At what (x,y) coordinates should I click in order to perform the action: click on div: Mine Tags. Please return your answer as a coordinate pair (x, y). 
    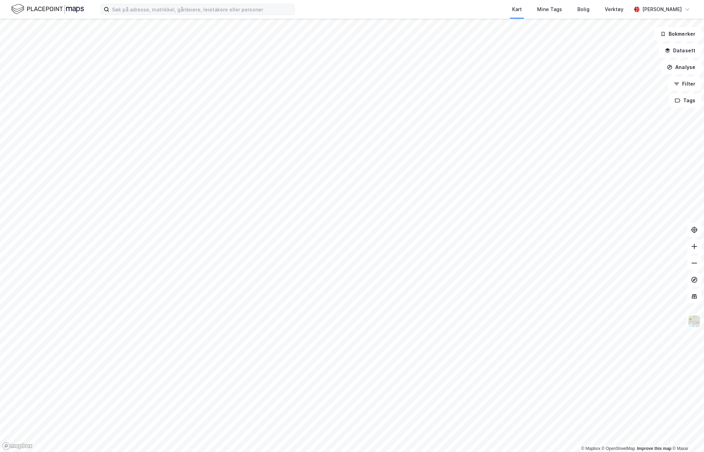
    Looking at the image, I should click on (550, 9).